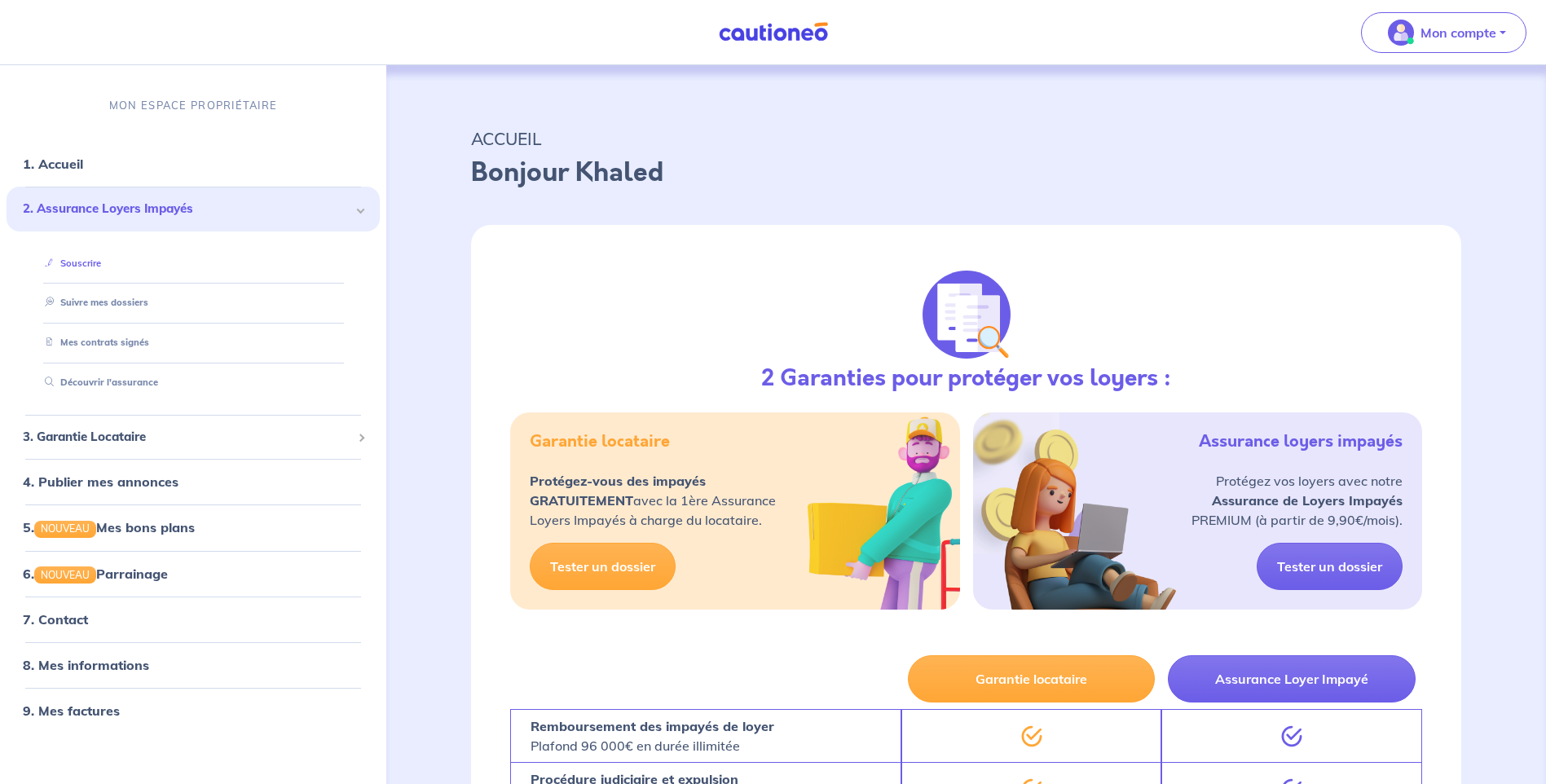  What do you see at coordinates (1307, 500) in the screenshot?
I see `strong: Assurance de Loyers Impayés` at bounding box center [1307, 500].